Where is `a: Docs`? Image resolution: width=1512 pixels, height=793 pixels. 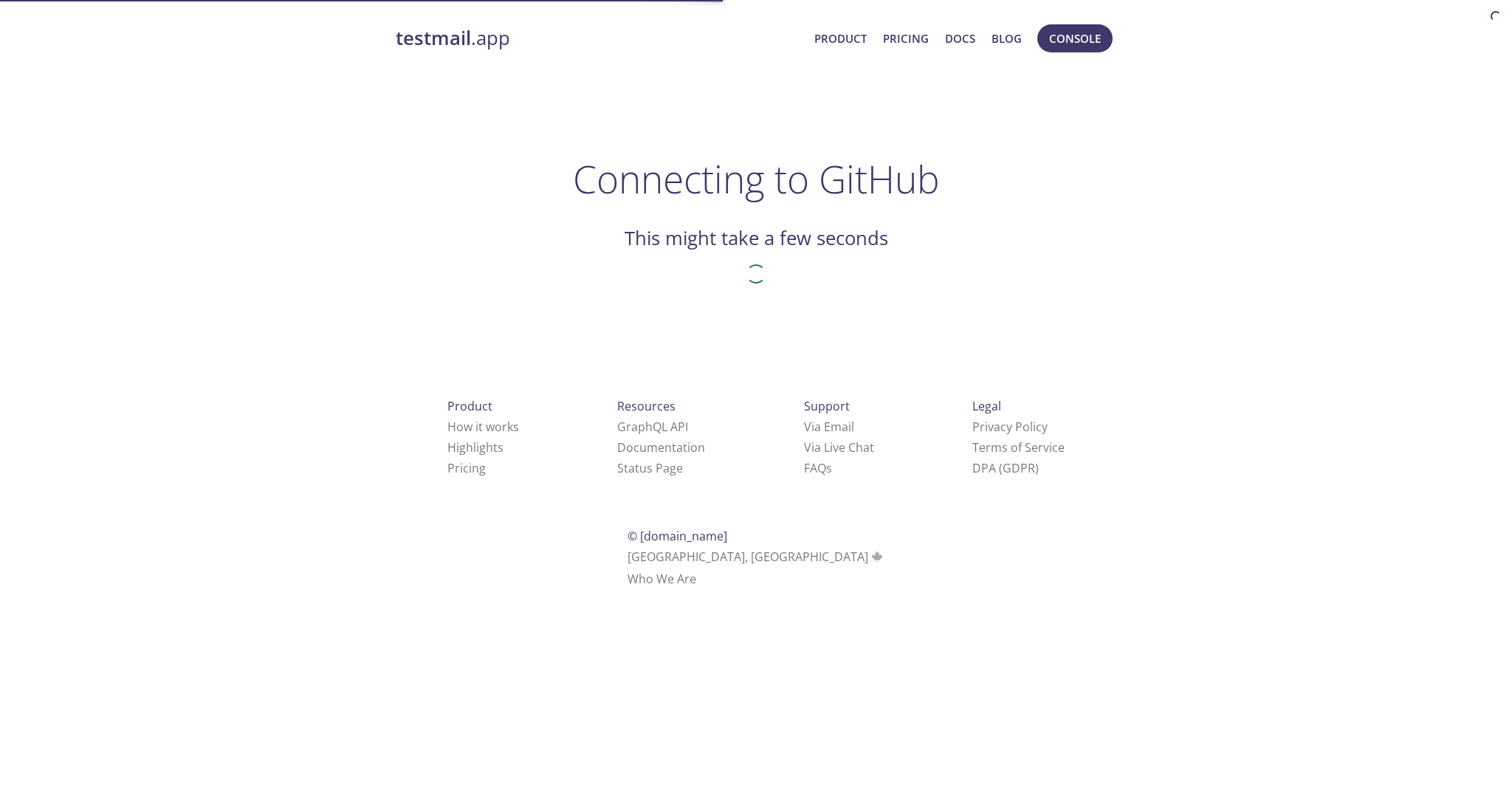 a: Docs is located at coordinates (960, 38).